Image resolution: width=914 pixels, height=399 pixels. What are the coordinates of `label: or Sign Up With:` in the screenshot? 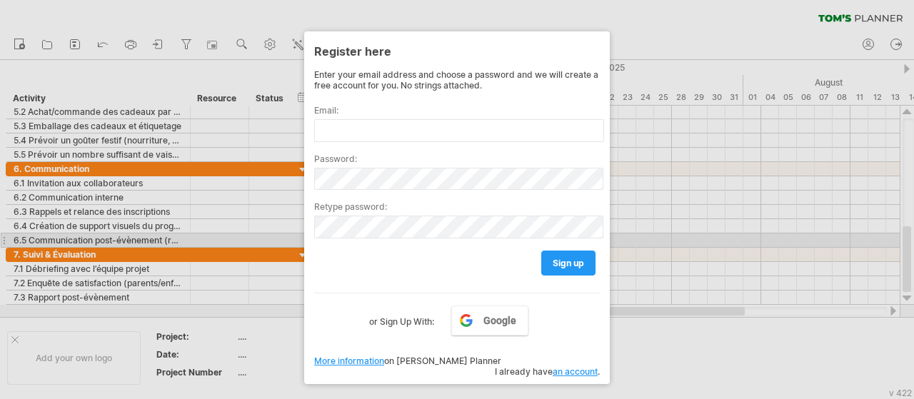 It's located at (401, 318).